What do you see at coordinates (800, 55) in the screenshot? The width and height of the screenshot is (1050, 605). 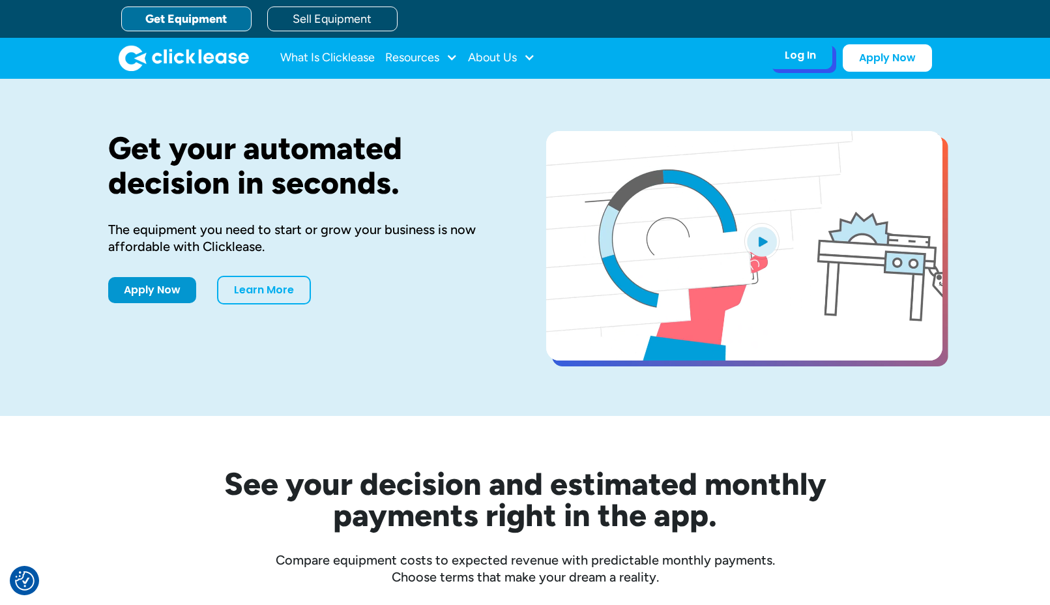 I see `div: Log In` at bounding box center [800, 55].